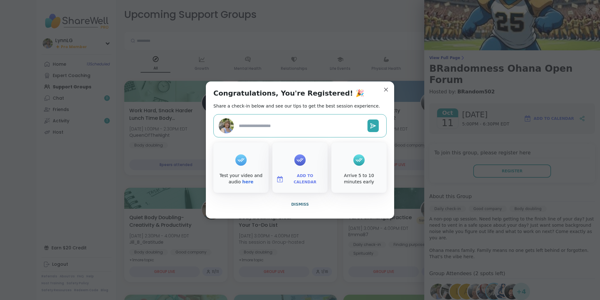  Describe the element at coordinates (297, 106) in the screenshot. I see `h2: Share a check-in below and see our tips to get the best session experience.` at that location.